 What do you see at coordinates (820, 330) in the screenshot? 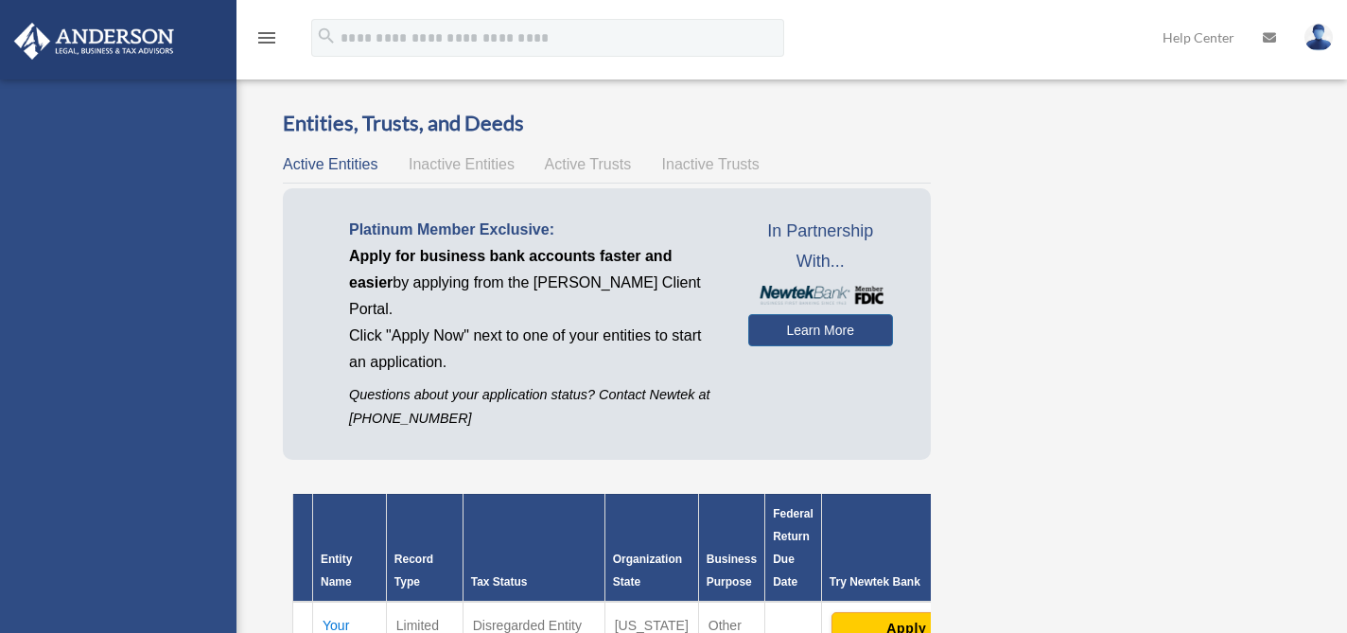
I see `a: Learn More` at bounding box center [820, 330].